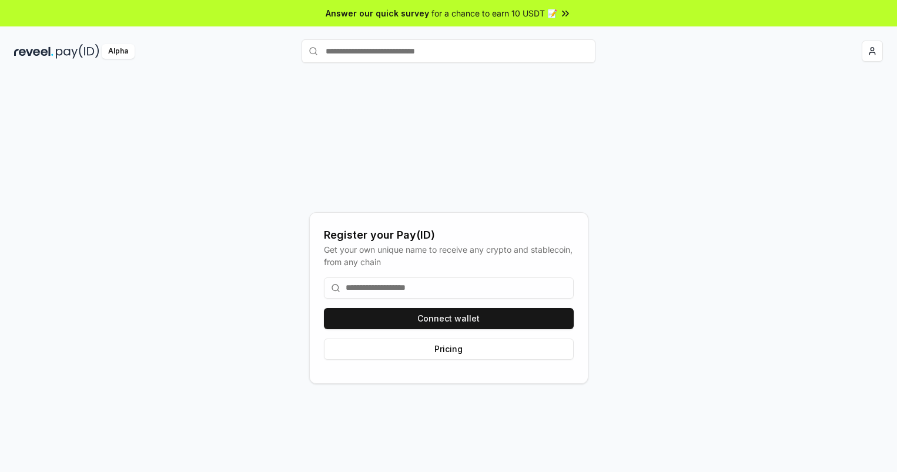 This screenshot has width=897, height=472. What do you see at coordinates (448, 349) in the screenshot?
I see `button: Pricing` at bounding box center [448, 349].